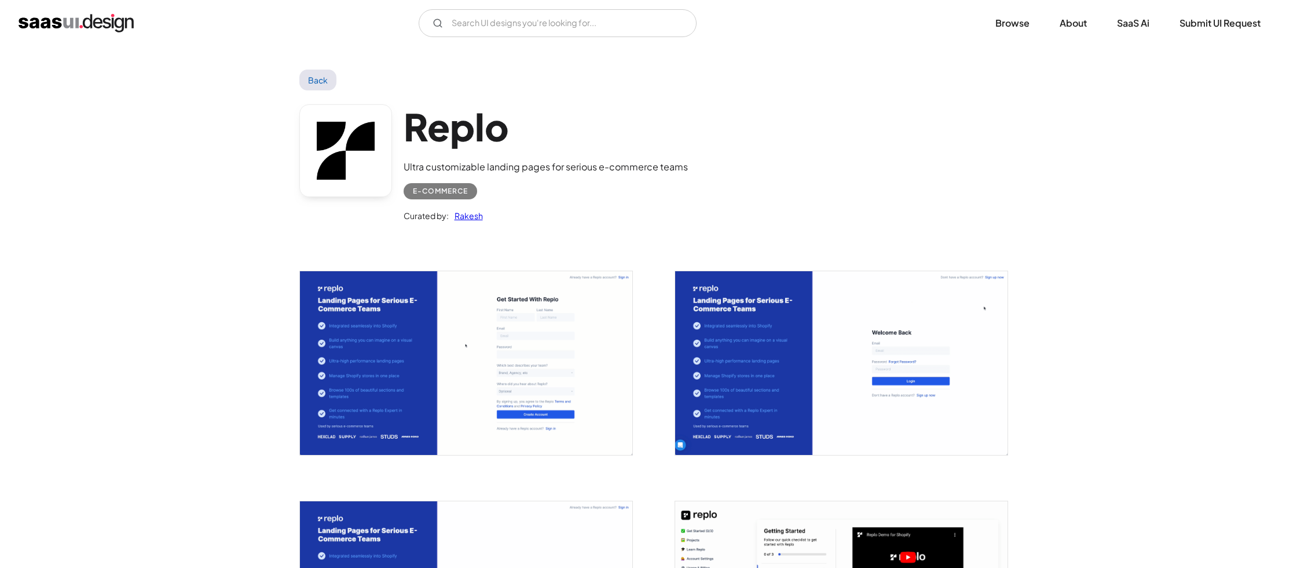 This screenshot has width=1293, height=568. I want to click on a: About, so click(1073, 23).